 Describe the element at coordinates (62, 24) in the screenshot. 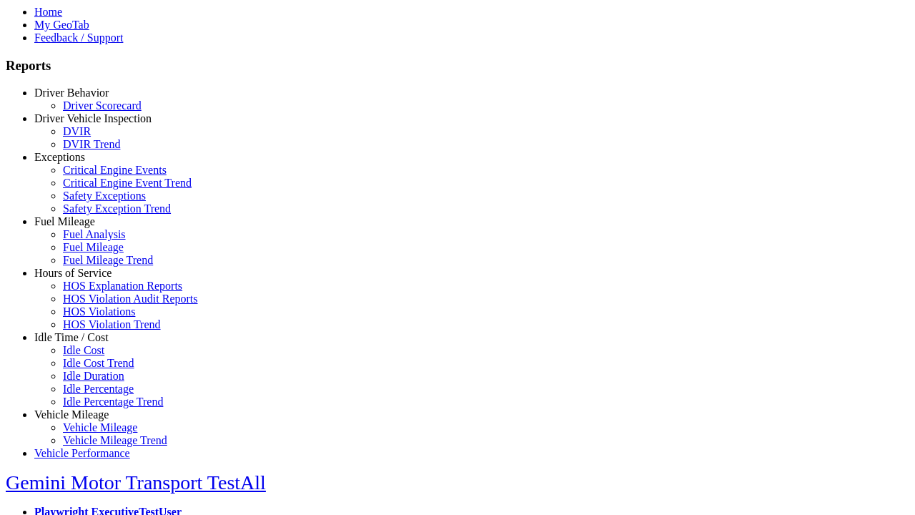

I see `a: My GeoTab` at that location.